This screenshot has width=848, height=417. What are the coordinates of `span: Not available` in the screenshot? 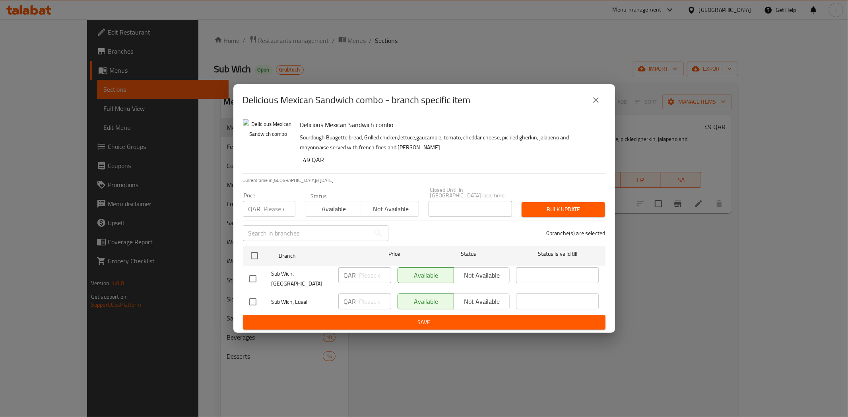 It's located at (390, 209).